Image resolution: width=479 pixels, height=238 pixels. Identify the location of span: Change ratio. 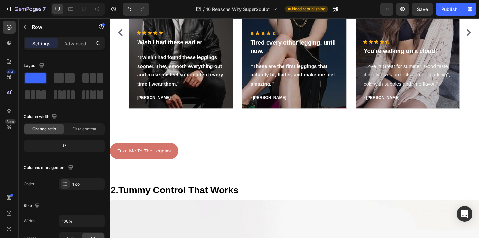
(44, 129).